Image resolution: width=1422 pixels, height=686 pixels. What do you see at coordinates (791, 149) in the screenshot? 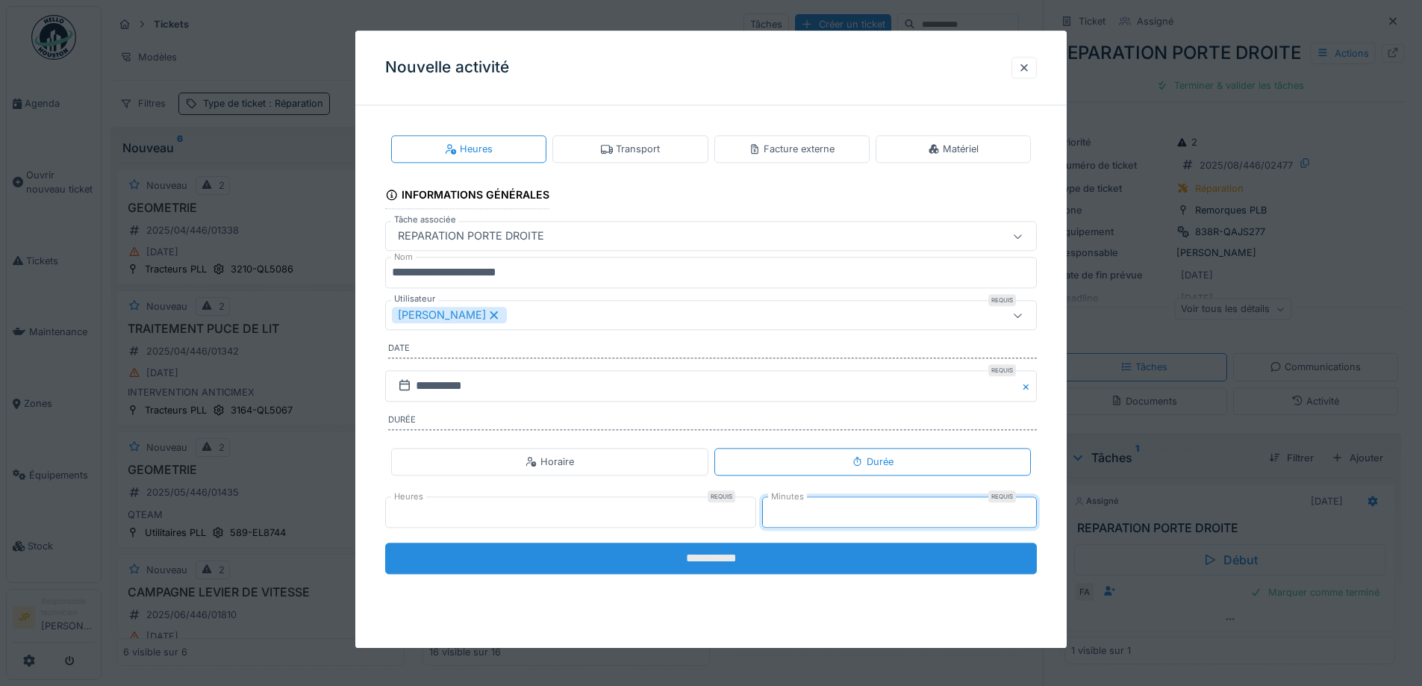
I see `div: Facture externe` at bounding box center [791, 149].